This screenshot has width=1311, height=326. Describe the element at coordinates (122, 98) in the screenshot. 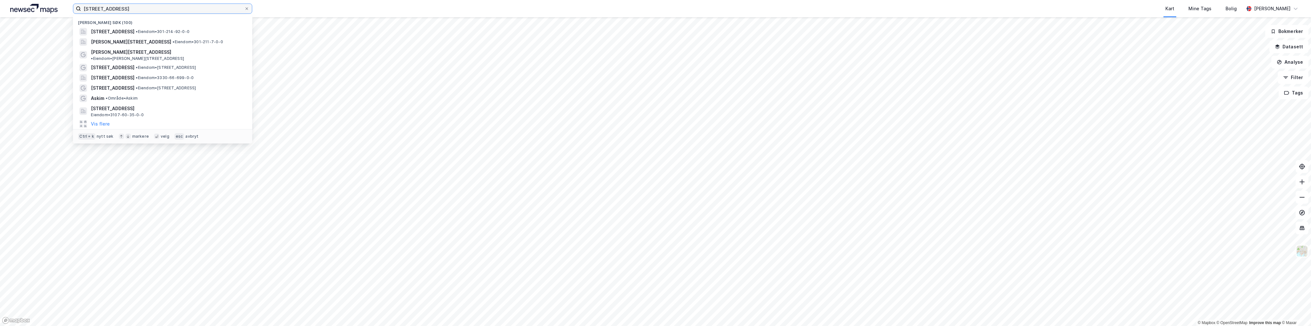

I see `span: Område • Askim` at that location.